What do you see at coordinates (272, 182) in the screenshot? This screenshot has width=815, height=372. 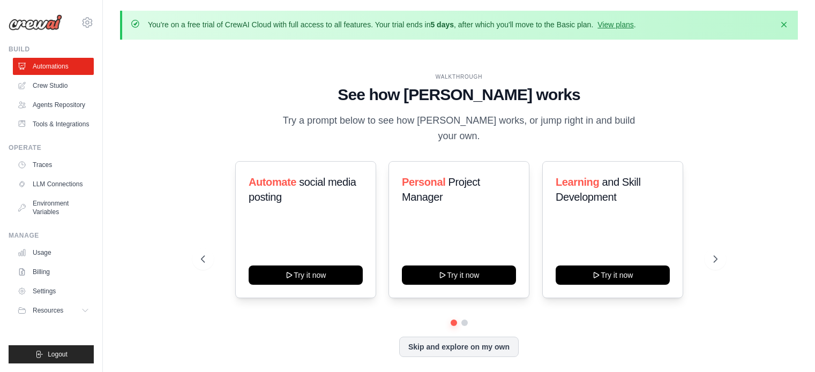 I see `span: Automate` at bounding box center [272, 182].